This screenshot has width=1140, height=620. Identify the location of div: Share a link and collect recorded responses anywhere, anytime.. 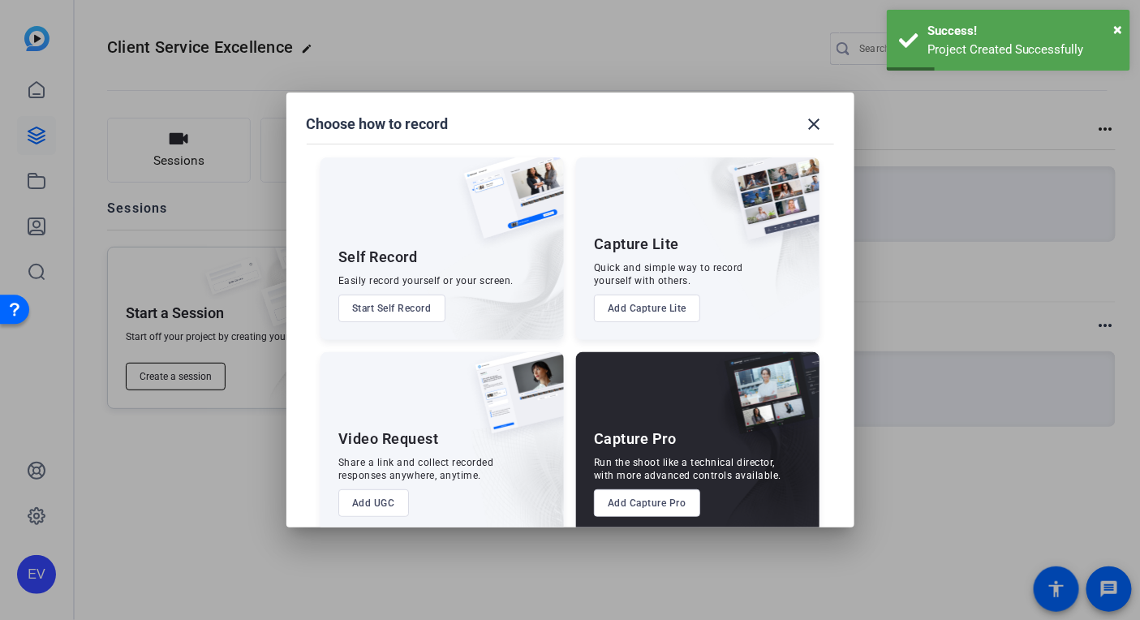
(416, 469).